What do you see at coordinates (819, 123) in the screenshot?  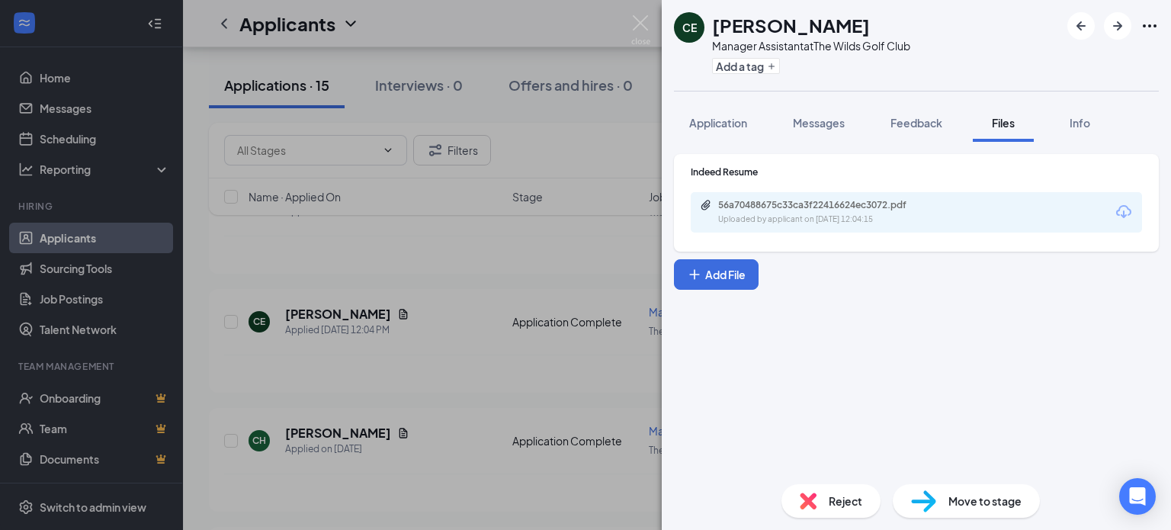 I see `span: Messages` at bounding box center [819, 123].